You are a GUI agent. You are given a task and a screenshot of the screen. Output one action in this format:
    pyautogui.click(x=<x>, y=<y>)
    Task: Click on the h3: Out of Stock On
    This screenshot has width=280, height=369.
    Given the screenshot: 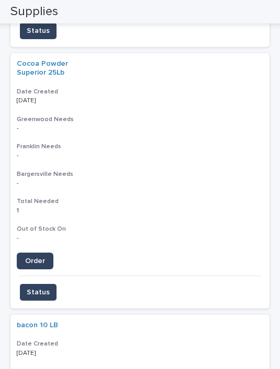 What is the action you would take?
    pyautogui.click(x=140, y=229)
    